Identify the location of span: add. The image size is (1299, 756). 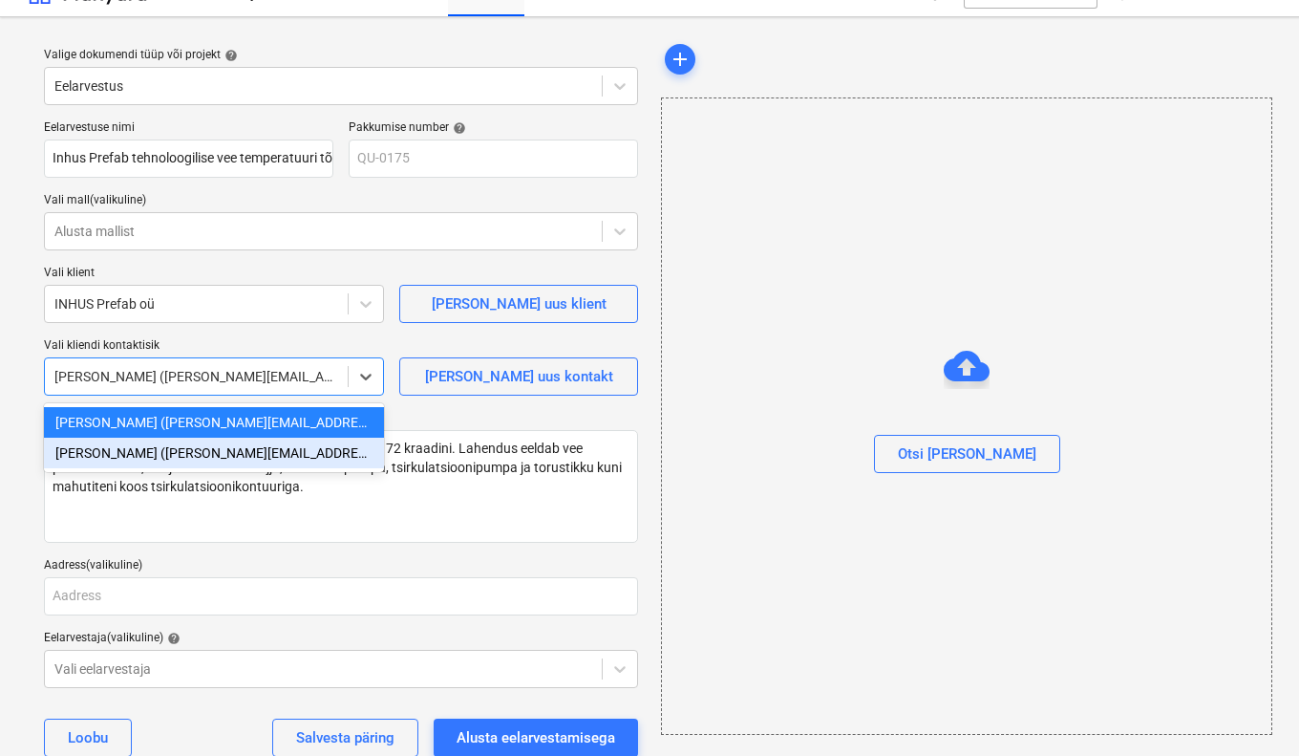
(680, 59).